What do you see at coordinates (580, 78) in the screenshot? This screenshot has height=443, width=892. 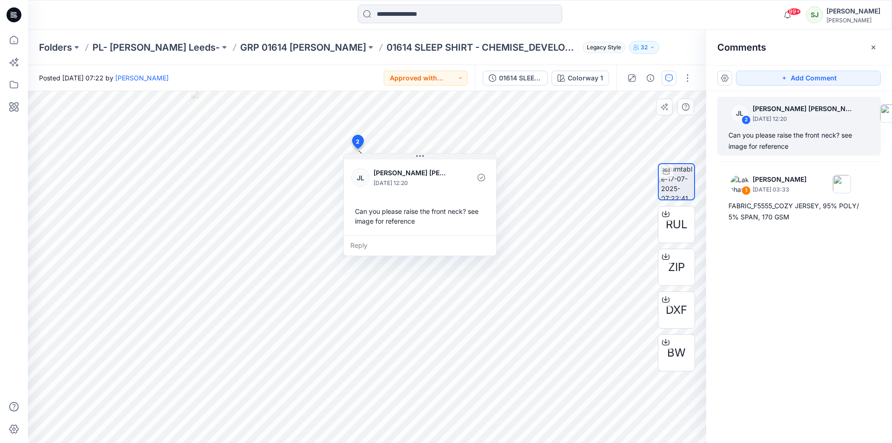 I see `button: Colorway 1` at bounding box center [580, 78].